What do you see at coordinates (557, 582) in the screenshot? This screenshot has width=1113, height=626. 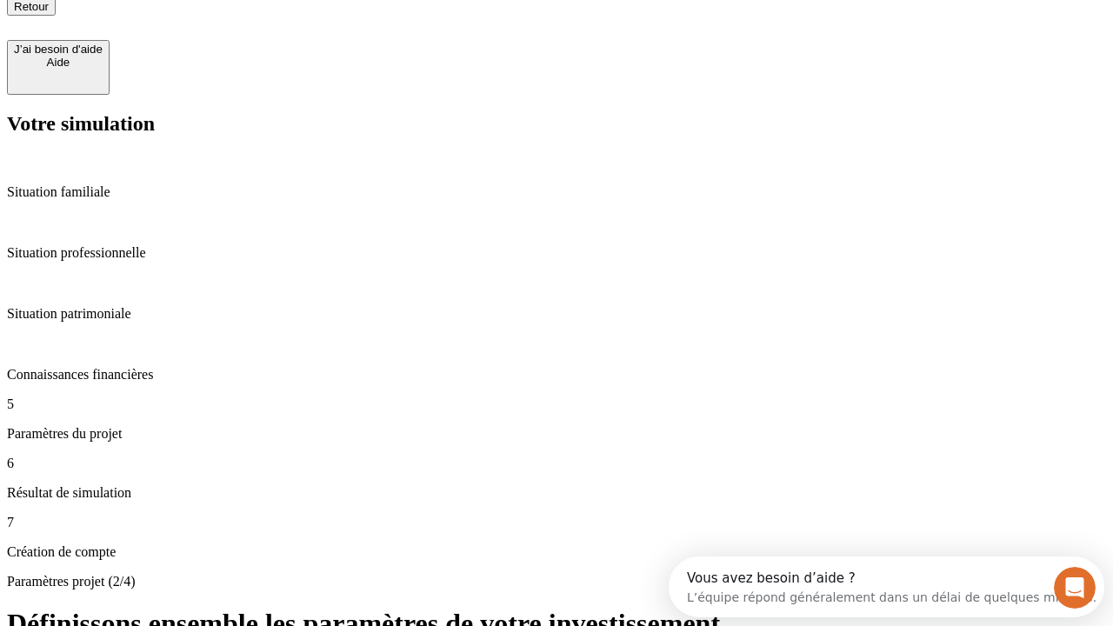 I see `p: Paramètres projet (2/4)` at bounding box center [557, 582].